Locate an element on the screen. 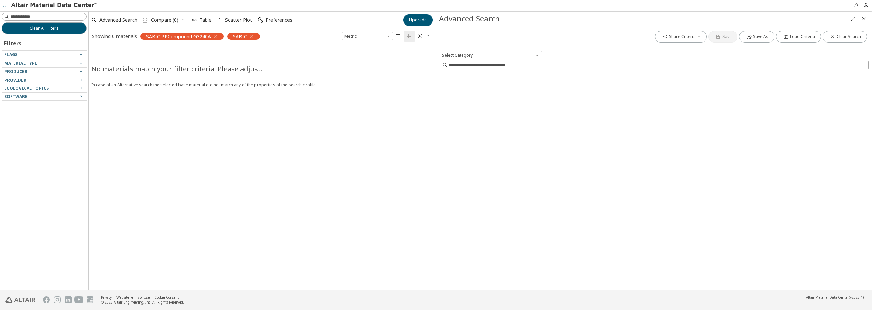 Image resolution: width=872 pixels, height=310 pixels. span: Upgrade is located at coordinates (418, 20).